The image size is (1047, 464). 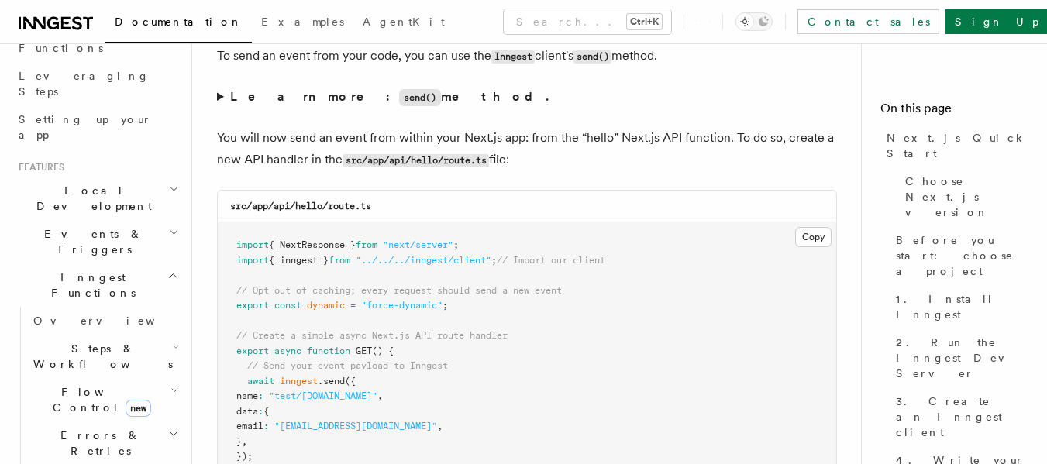 What do you see at coordinates (404, 22) in the screenshot?
I see `span: AgentKit` at bounding box center [404, 22].